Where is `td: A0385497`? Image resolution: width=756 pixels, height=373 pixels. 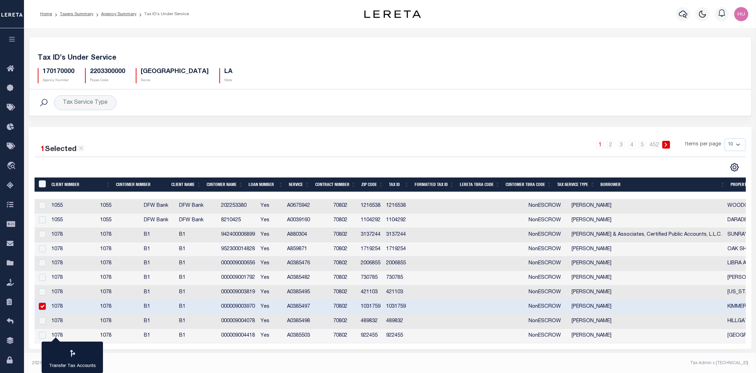 td: A0385497 is located at coordinates (307, 307).